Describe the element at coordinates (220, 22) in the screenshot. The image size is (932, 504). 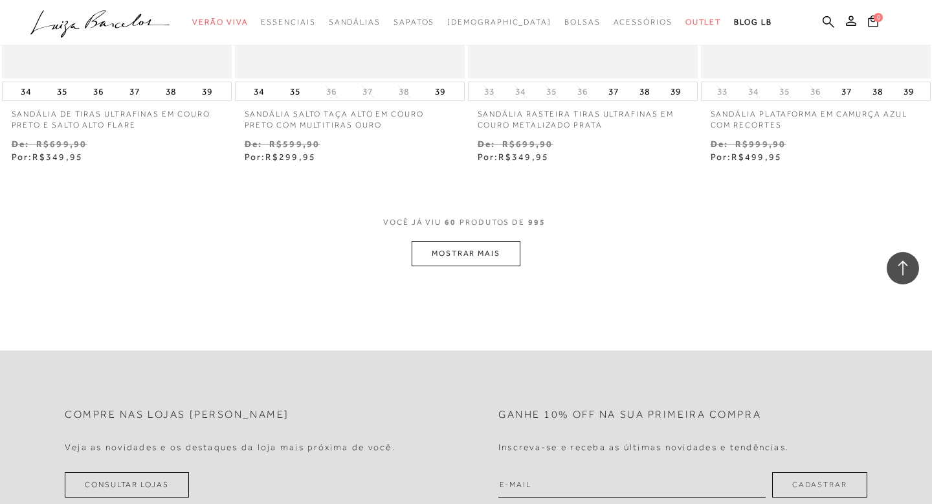
I see `span: Verão Viva` at that location.